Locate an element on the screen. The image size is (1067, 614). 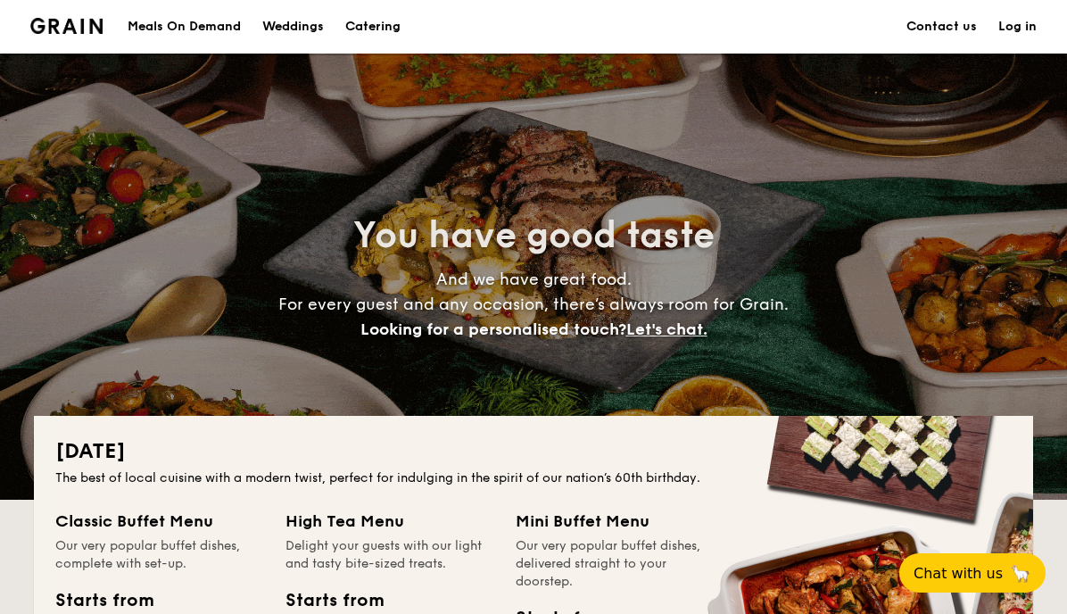
div: Delight your guests with our light and tasty bite-sized treats. is located at coordinates (390, 555).